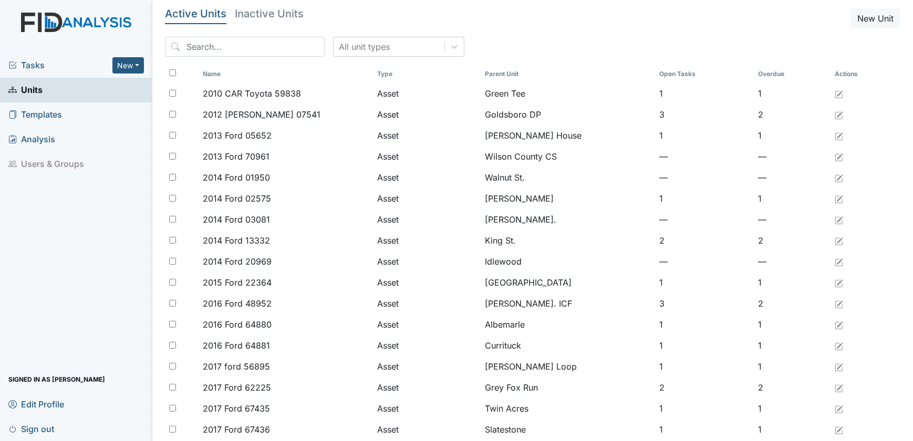  What do you see at coordinates (236, 367) in the screenshot?
I see `span: 2017 ford 56895` at bounding box center [236, 367].